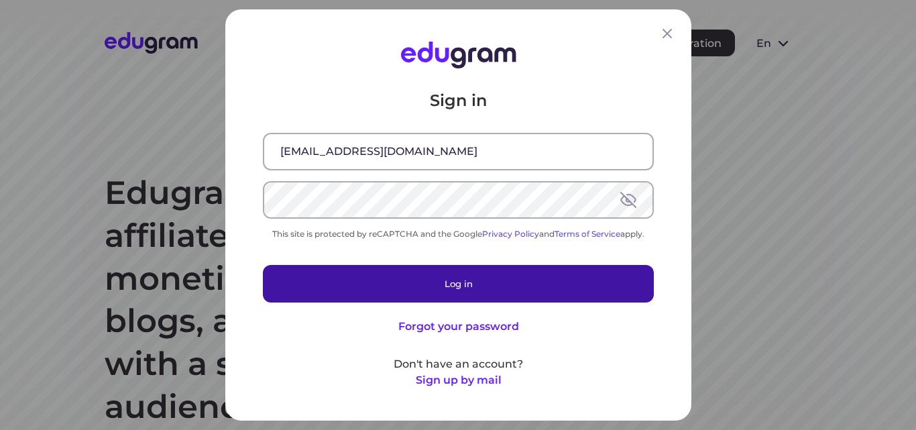 The height and width of the screenshot is (430, 916). I want to click on img: Edugram Logo, so click(458, 55).